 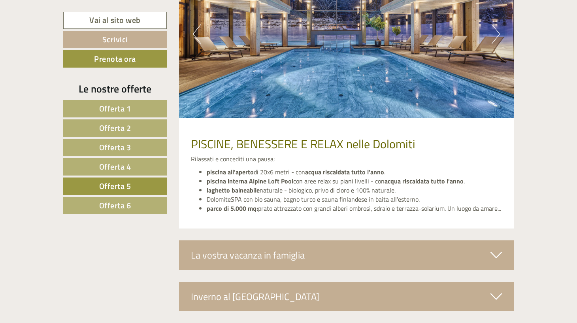 I want to click on span: Offerta 1, so click(x=115, y=108).